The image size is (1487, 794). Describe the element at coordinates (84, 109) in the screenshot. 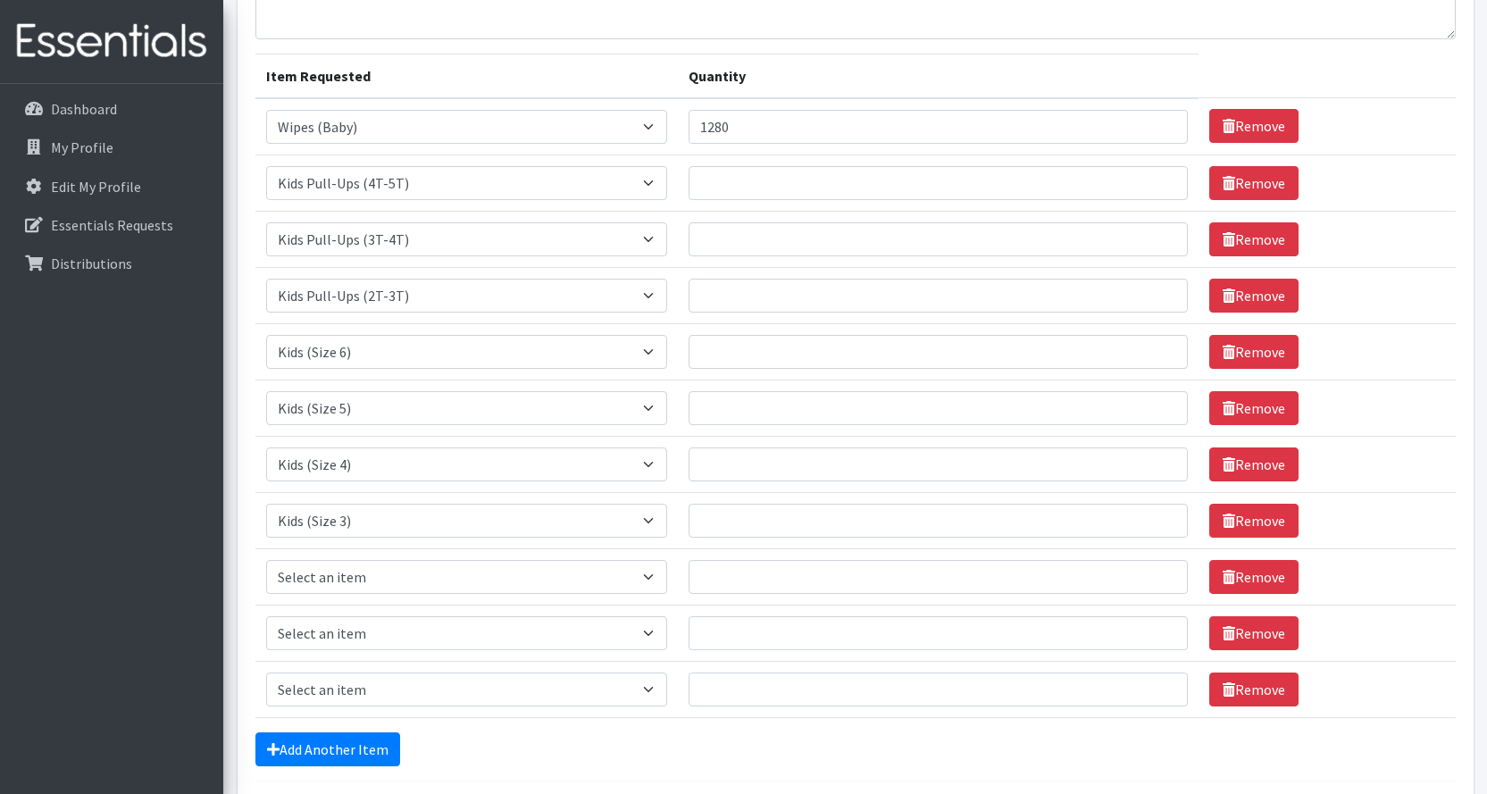

I see `p: Dashboard` at that location.